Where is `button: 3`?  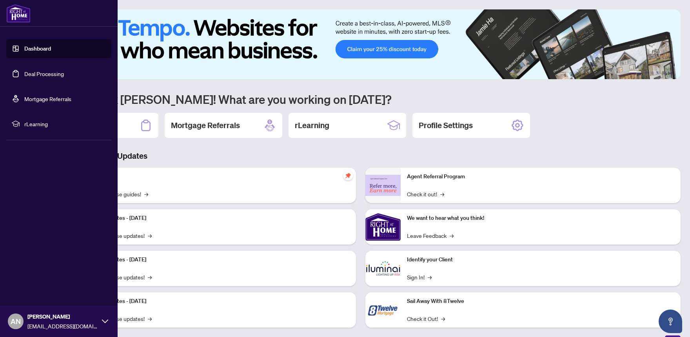 button: 3 is located at coordinates (653, 73).